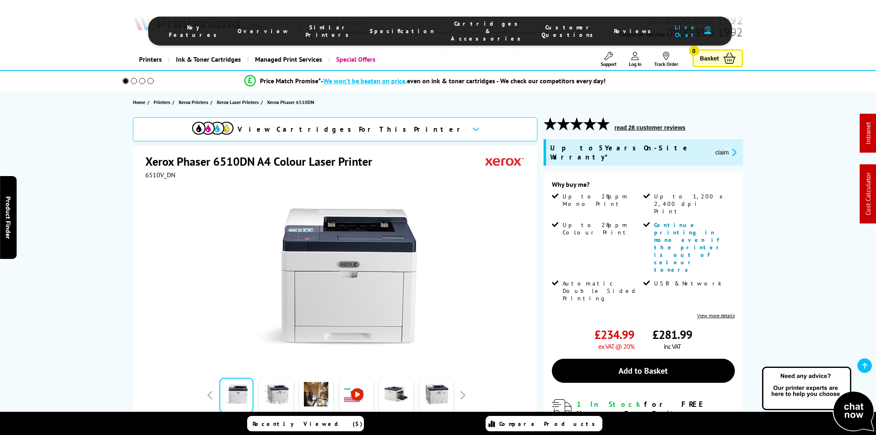 The height and width of the screenshot is (435, 876). Describe the element at coordinates (402, 31) in the screenshot. I see `span: Specification` at that location.